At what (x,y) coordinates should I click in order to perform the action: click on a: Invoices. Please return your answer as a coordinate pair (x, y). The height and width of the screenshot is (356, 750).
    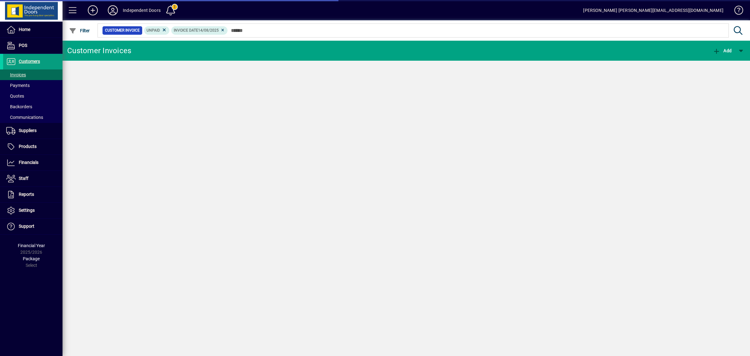
    Looking at the image, I should click on (33, 75).